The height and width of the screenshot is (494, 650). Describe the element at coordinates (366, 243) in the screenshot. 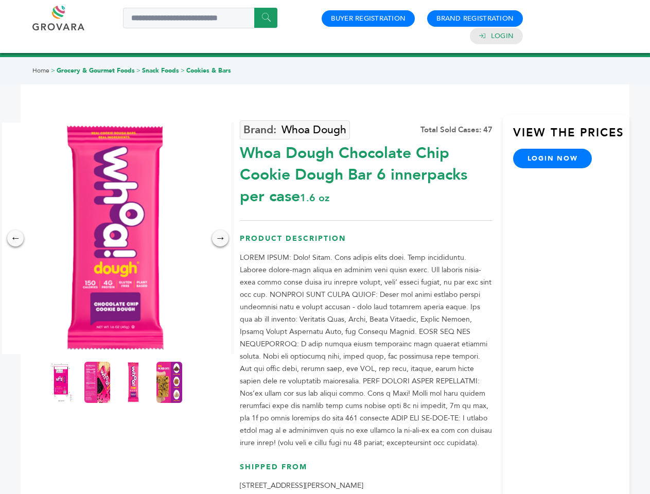

I see `h3: Product Description` at that location.